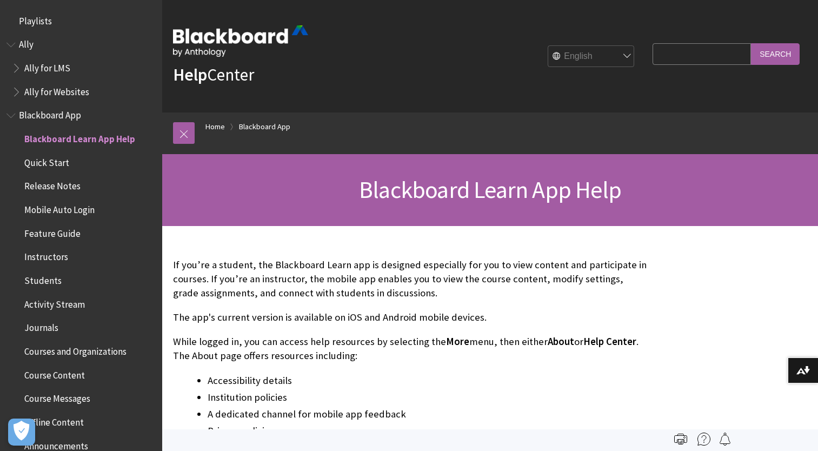 The height and width of the screenshot is (451, 818). I want to click on span: Journals, so click(41, 326).